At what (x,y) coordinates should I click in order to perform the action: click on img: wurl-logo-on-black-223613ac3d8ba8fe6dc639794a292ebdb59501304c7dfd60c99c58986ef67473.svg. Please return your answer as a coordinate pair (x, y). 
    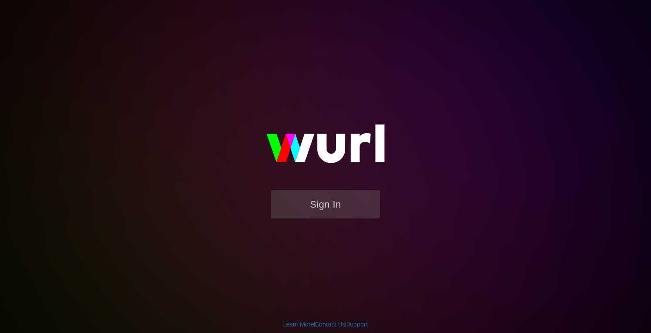
    Looking at the image, I should click on (325, 148).